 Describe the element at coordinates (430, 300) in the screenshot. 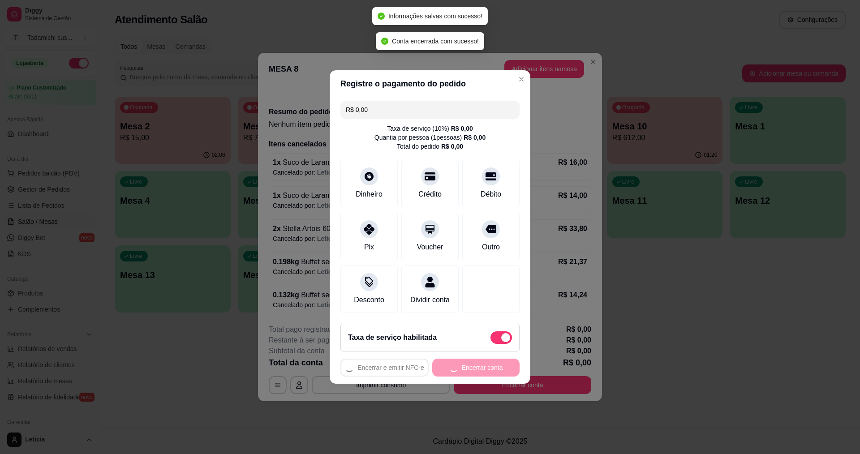

I see `div: Dividir conta` at that location.